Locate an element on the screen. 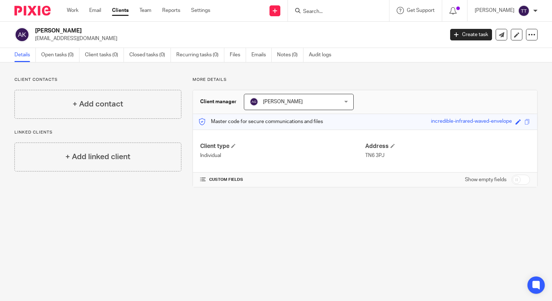 This screenshot has width=552, height=301. p: Individual is located at coordinates (282, 156).